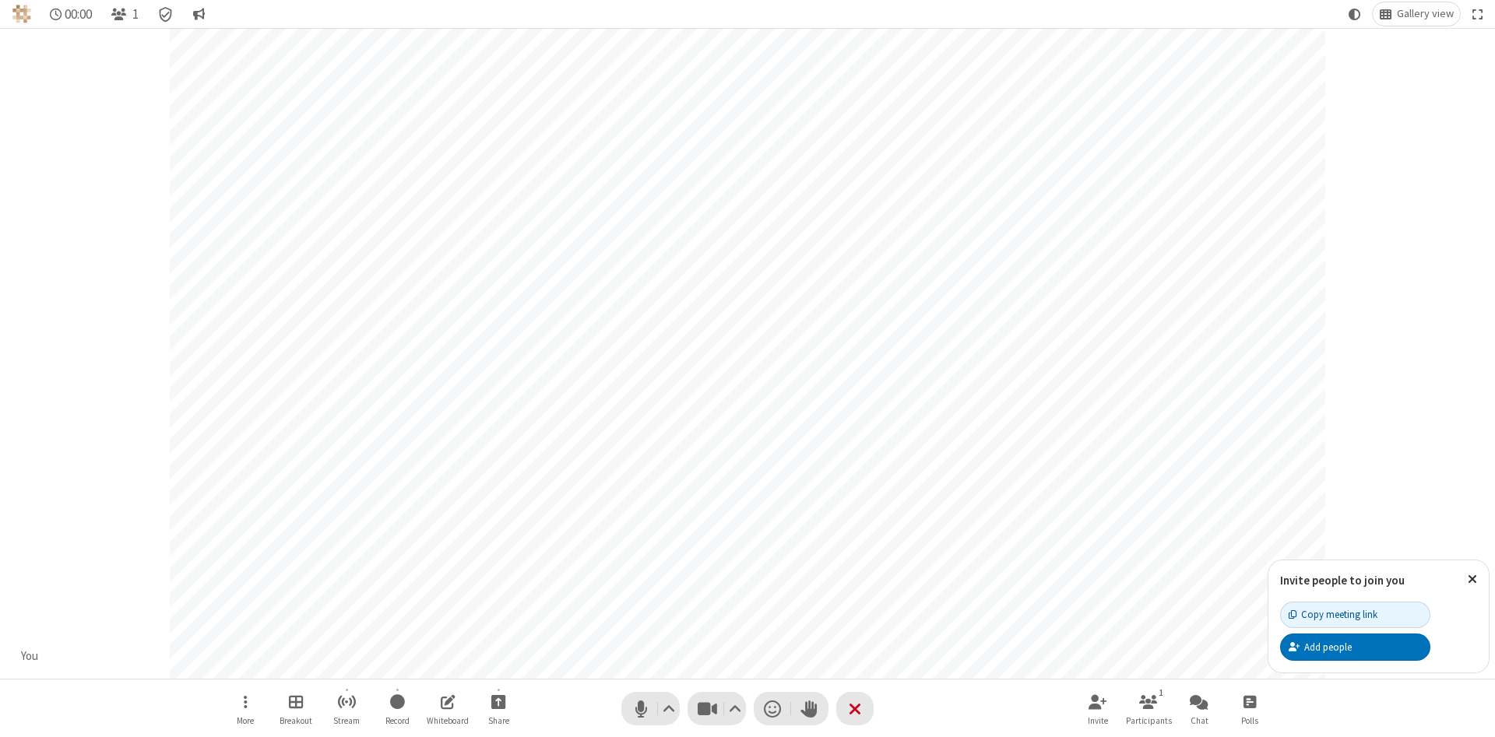 This screenshot has width=1495, height=737. Describe the element at coordinates (1199, 709) in the screenshot. I see `button: Open chat` at that location.